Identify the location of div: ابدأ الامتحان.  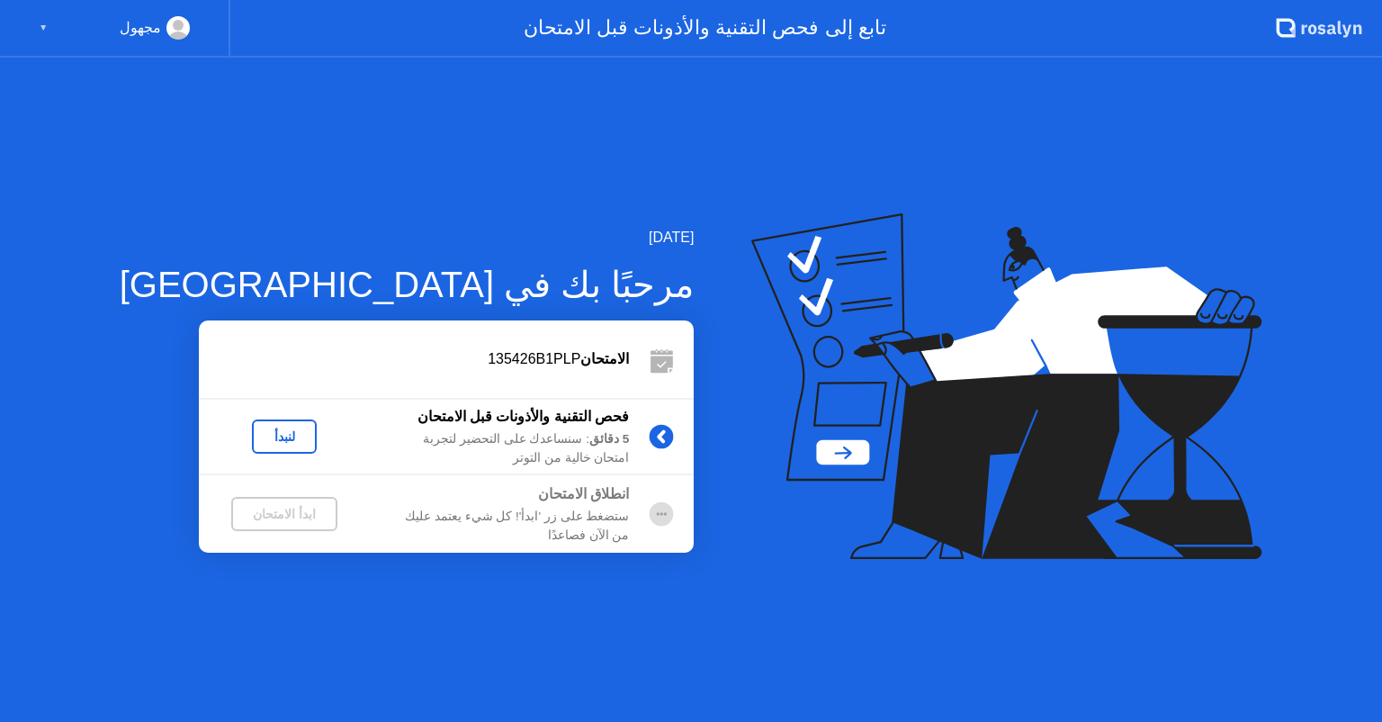
(284, 514).